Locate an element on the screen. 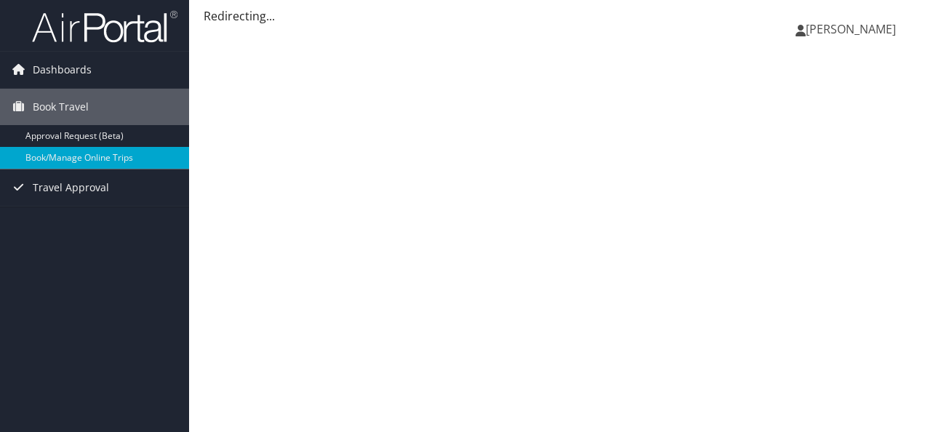 The width and height of the screenshot is (925, 432). span: Book Travel is located at coordinates (60, 107).